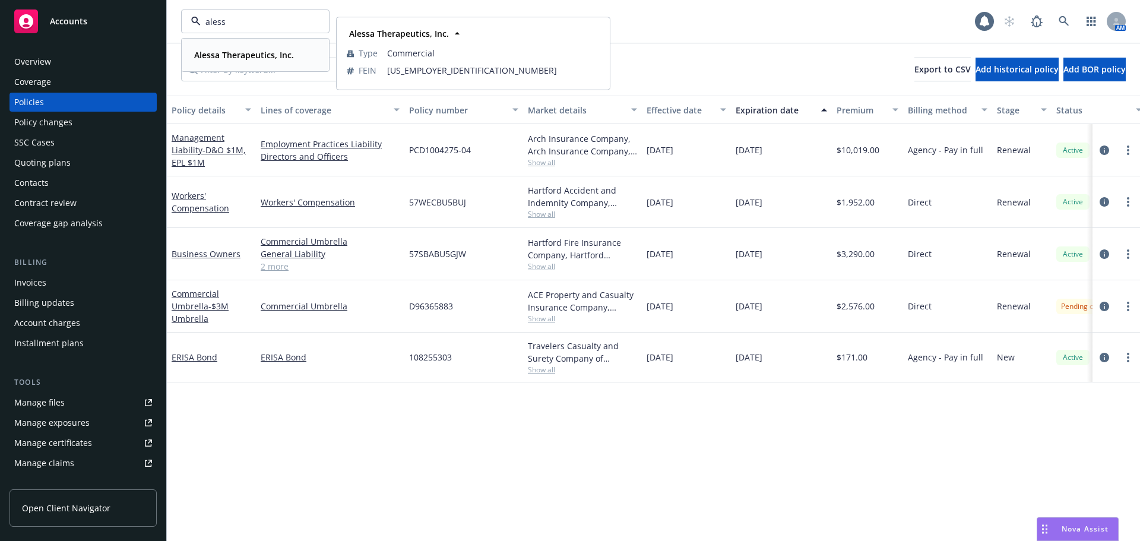 Image resolution: width=1140 pixels, height=541 pixels. Describe the element at coordinates (52, 423) in the screenshot. I see `div: Manage exposures` at that location.